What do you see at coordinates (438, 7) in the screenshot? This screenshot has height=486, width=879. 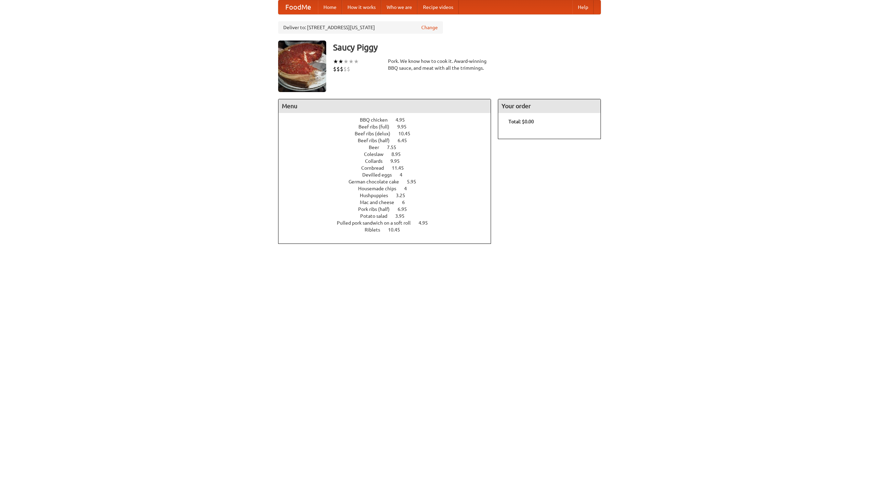 I see `a: Recipe videos` at bounding box center [438, 7].